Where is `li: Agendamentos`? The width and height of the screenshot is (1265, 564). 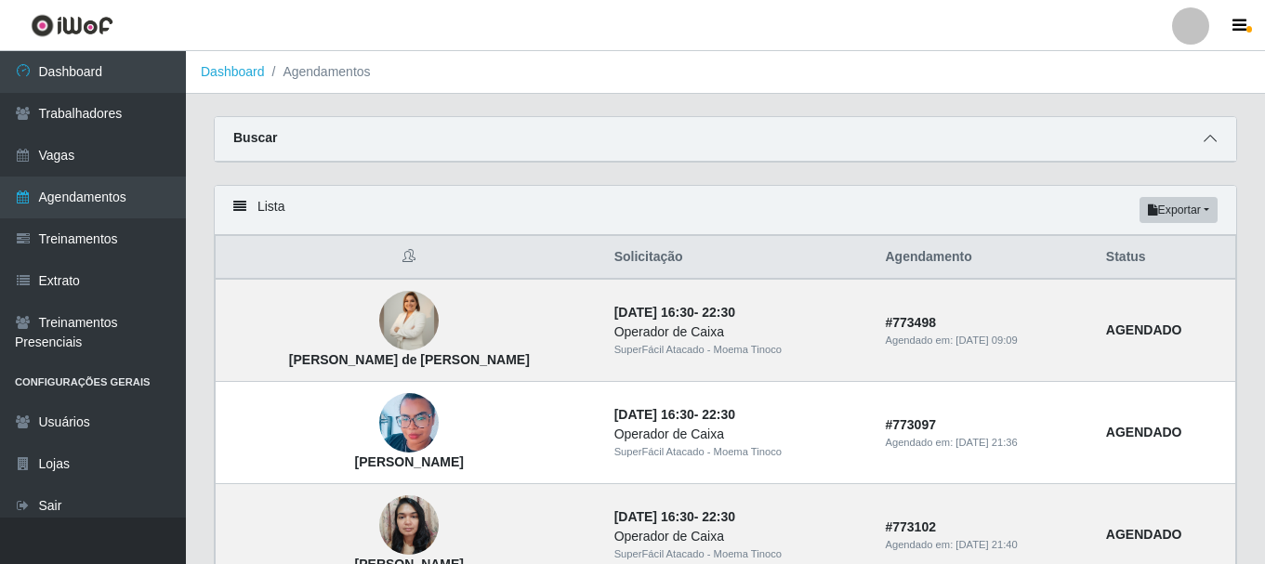
li: Agendamentos is located at coordinates (318, 72).